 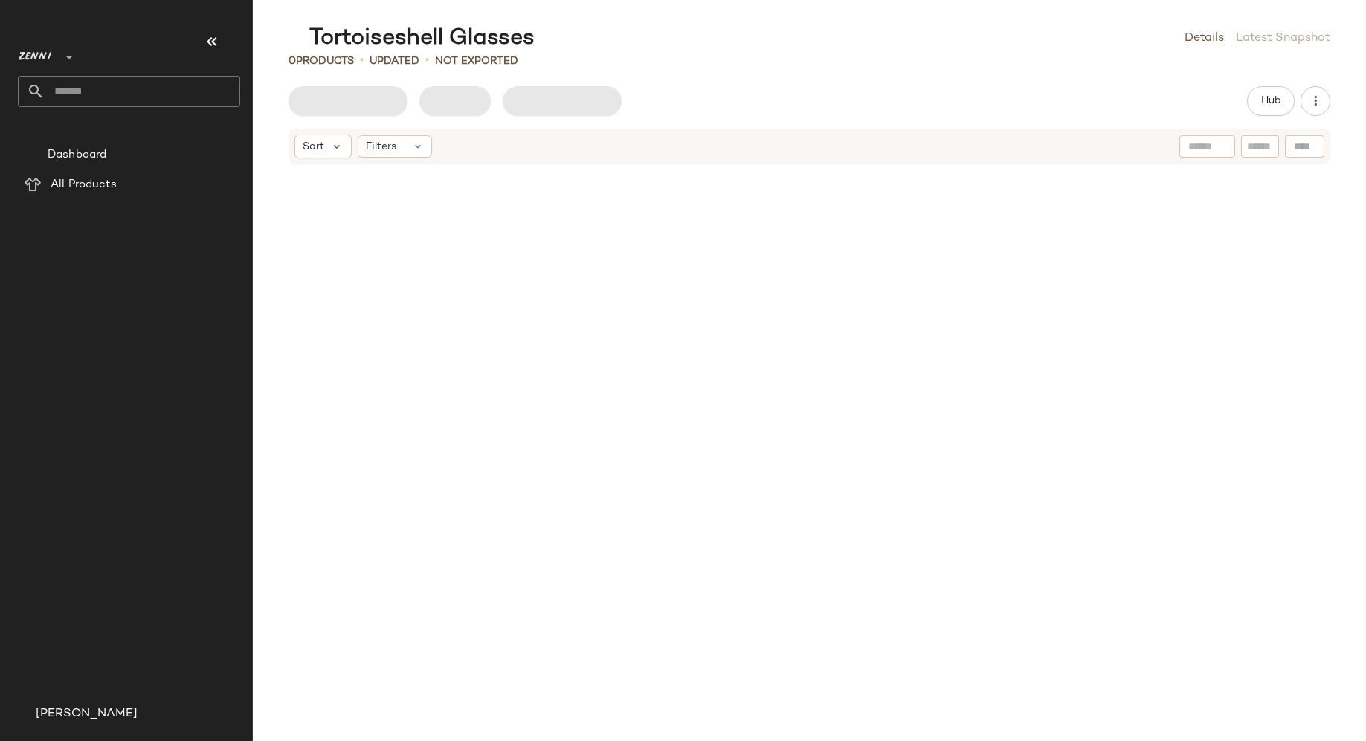 What do you see at coordinates (313, 146) in the screenshot?
I see `span: Sort` at bounding box center [313, 146].